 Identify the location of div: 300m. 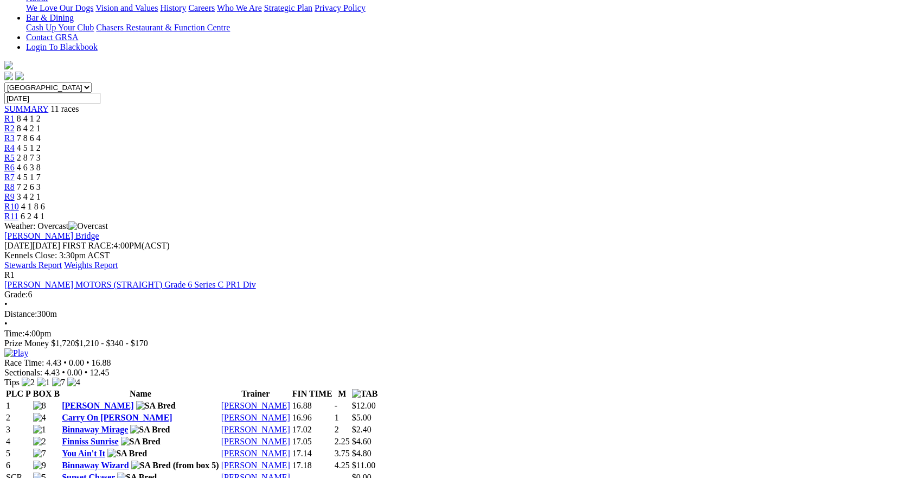
(451, 314).